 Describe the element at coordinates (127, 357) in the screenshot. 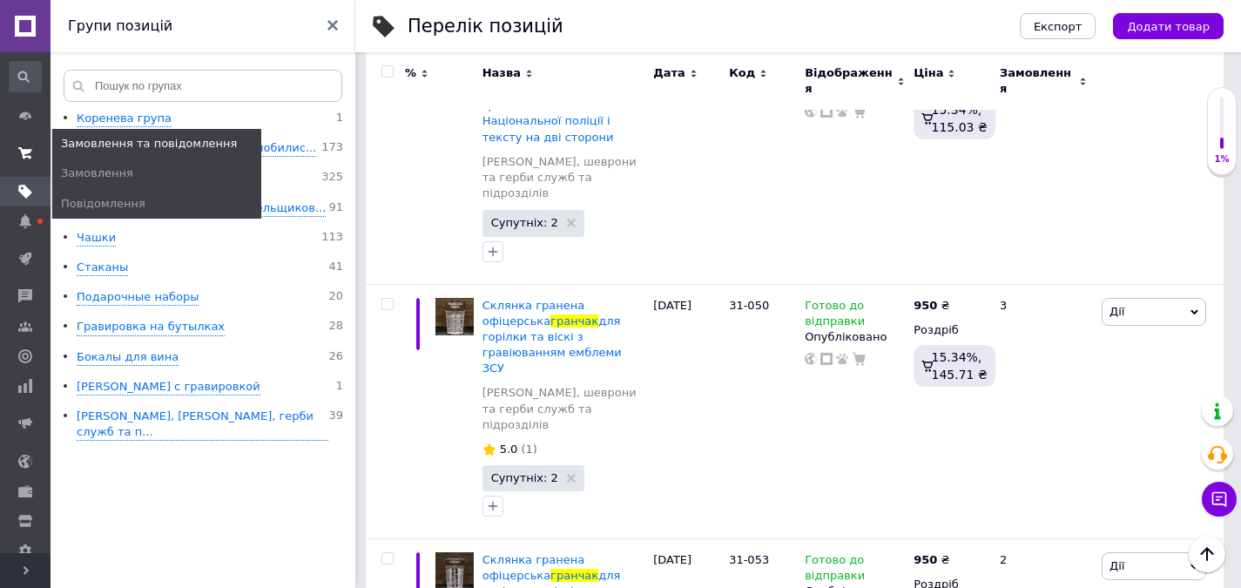

I see `div: Бокалы для вина` at that location.